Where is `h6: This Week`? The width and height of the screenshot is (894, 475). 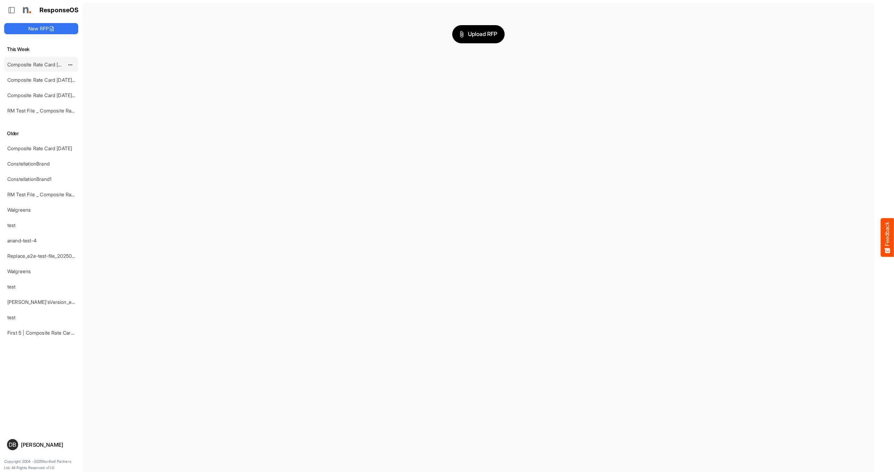 h6: This Week is located at coordinates (41, 49).